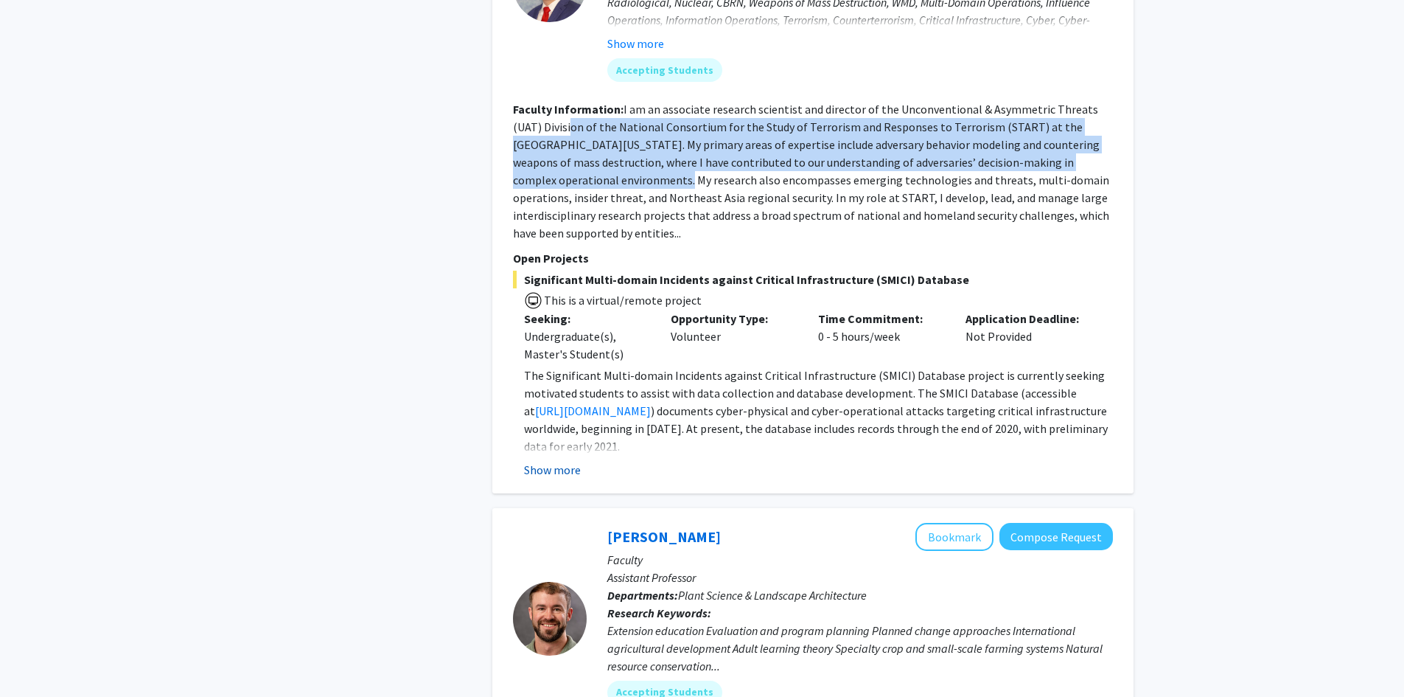  I want to click on div: Extension education Evaluation and program planning Planned change approaches International agric..., so click(860, 648).